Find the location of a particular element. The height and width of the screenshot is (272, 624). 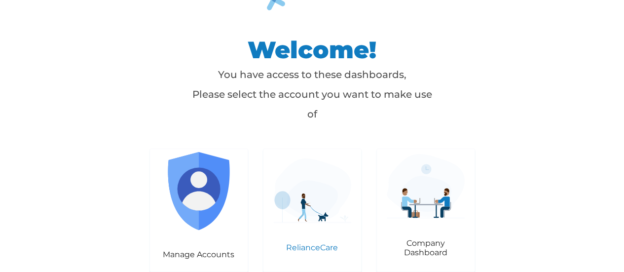

img: client is located at coordinates (425, 186).